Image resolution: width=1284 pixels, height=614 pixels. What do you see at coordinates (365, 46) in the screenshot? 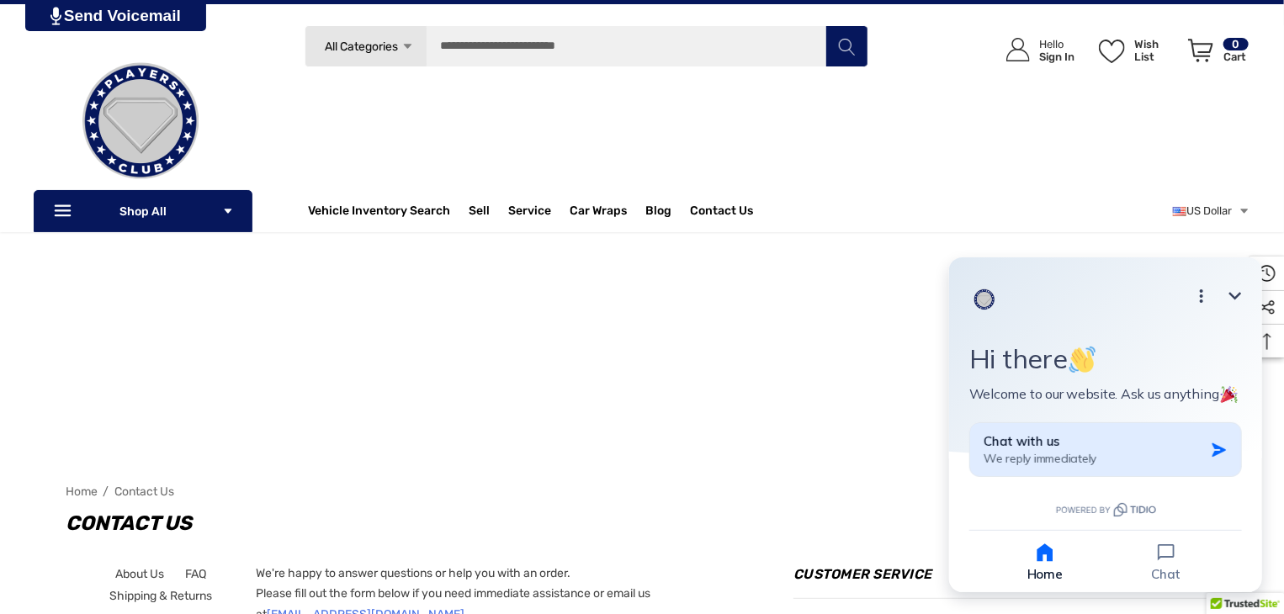
I see `a: All Categories Icon Arrow Down Icon Arrow Up` at bounding box center [365, 46].